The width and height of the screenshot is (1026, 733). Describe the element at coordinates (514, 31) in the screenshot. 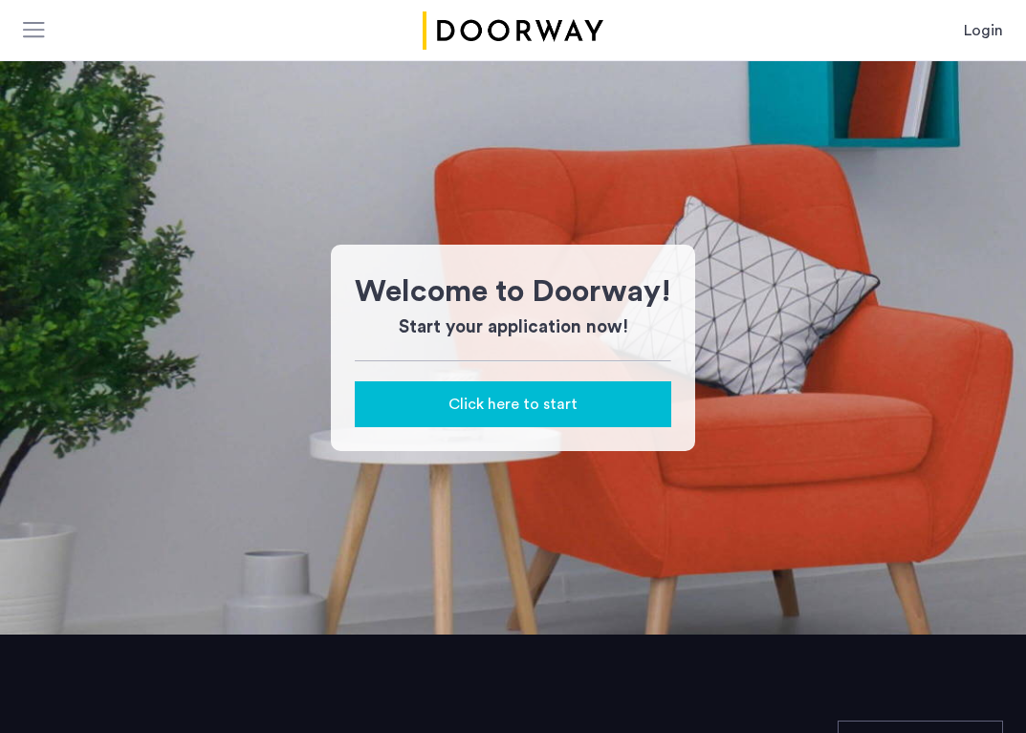

I see `img: logo` at that location.